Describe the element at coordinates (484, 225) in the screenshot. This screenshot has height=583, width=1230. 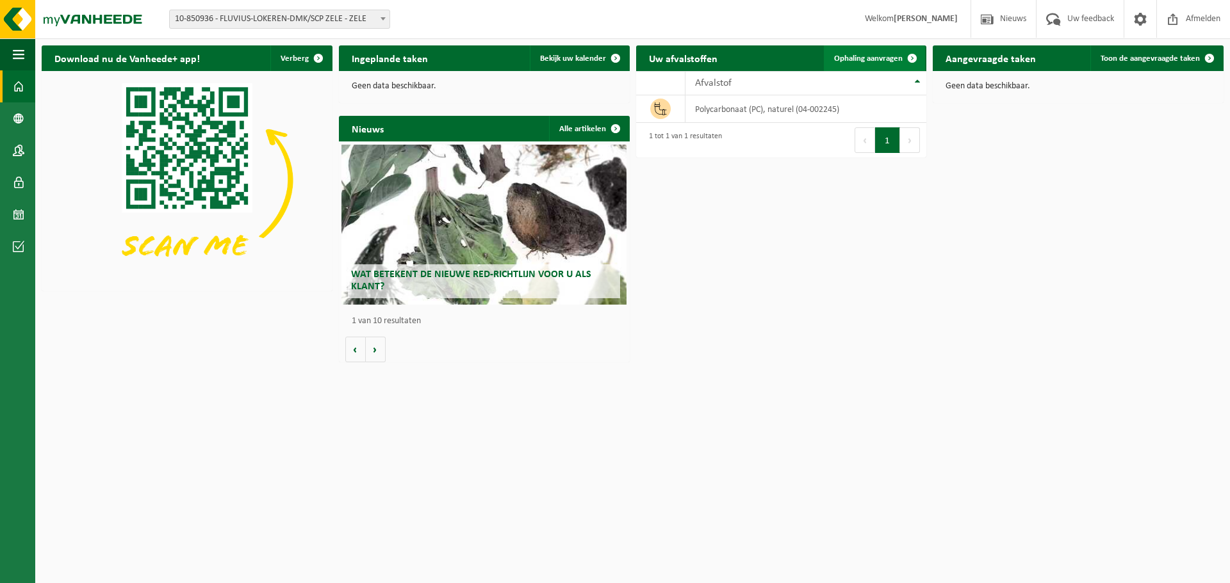
I see `a: Wat betekent de nieuwe RED-richtlijn voor u als klant?` at that location.